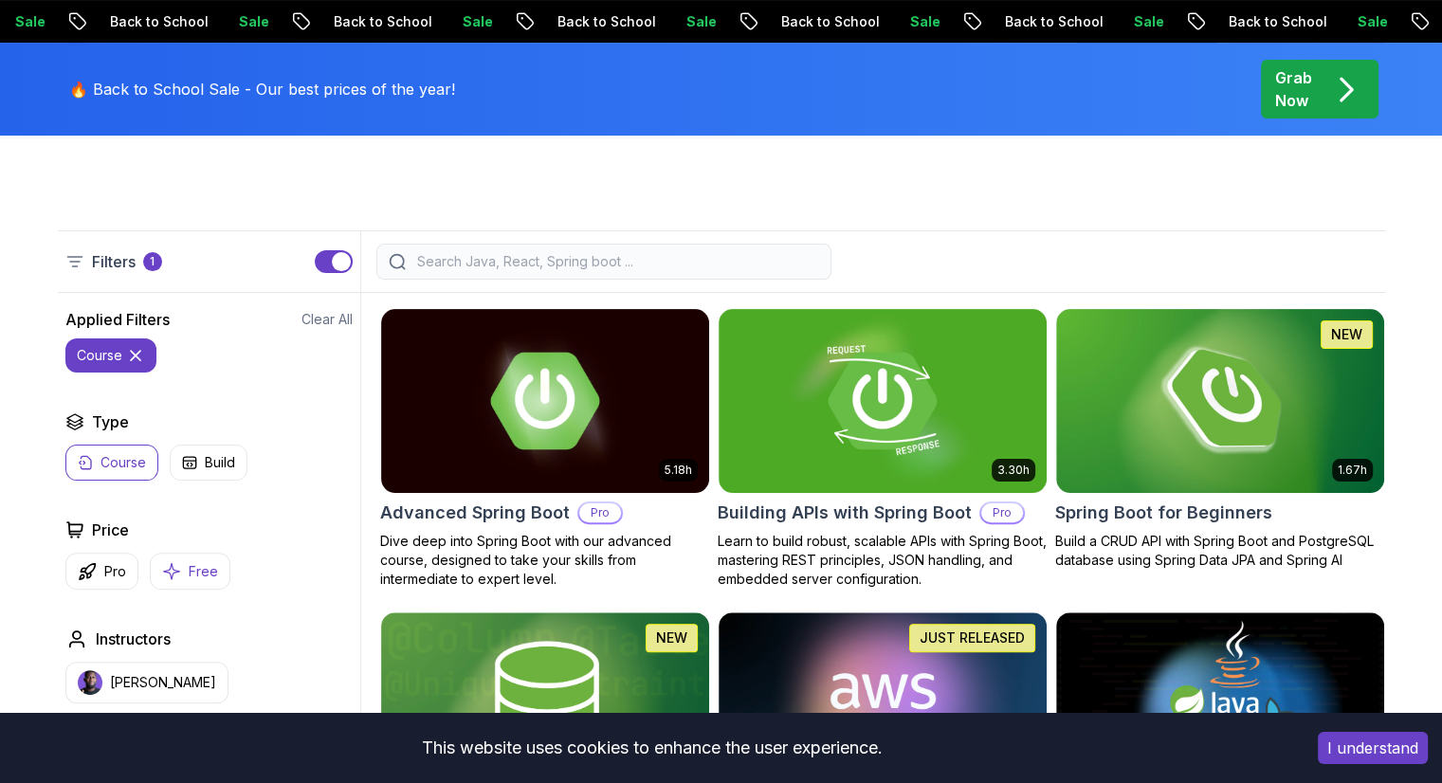  Describe the element at coordinates (545, 560) in the screenshot. I see `p: Dive deep into Spring Boot with our advanced course, designed to take your skills from intermedia...` at that location.